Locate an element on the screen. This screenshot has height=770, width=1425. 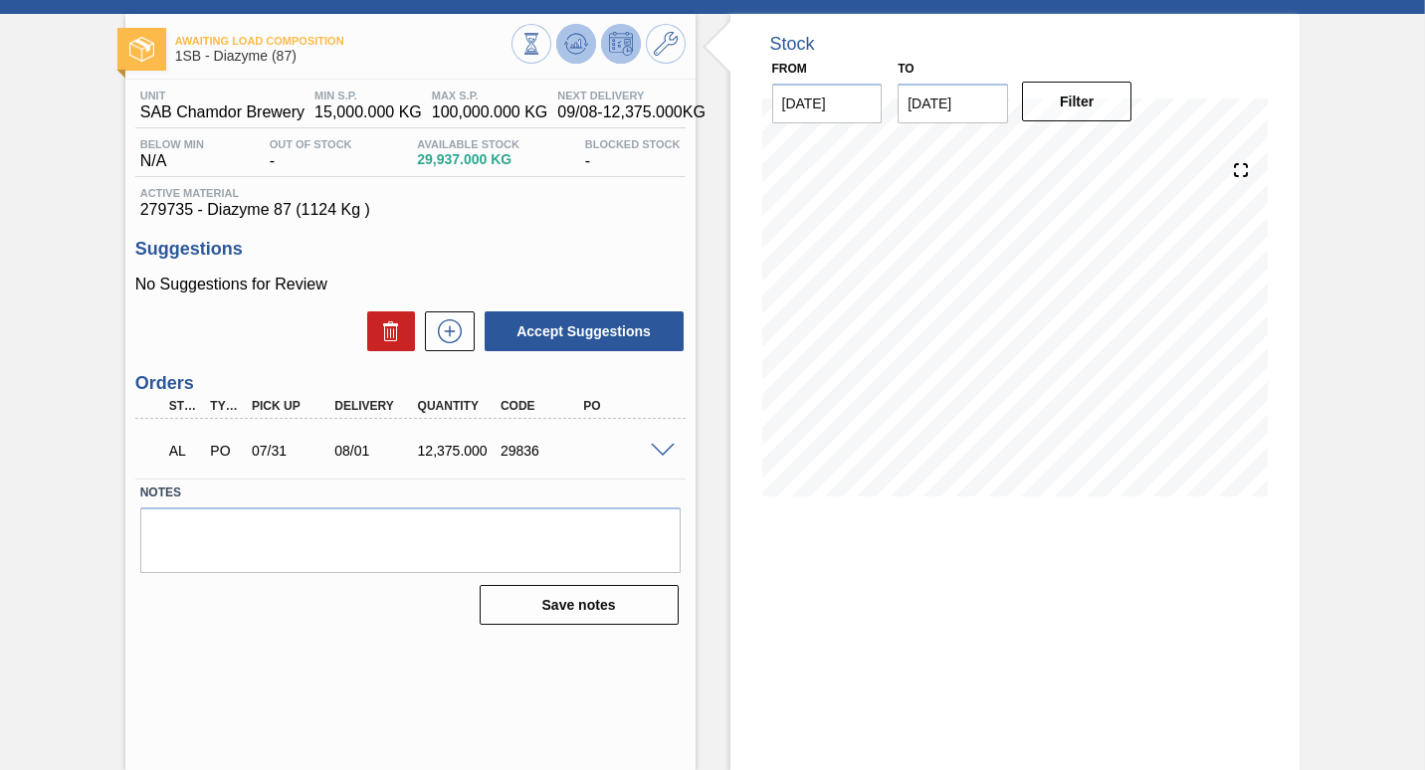
h3: Orders is located at coordinates (410, 383).